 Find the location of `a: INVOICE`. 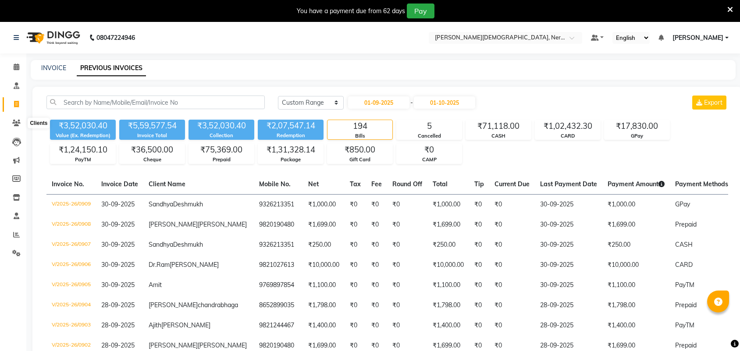

a: INVOICE is located at coordinates (54, 68).